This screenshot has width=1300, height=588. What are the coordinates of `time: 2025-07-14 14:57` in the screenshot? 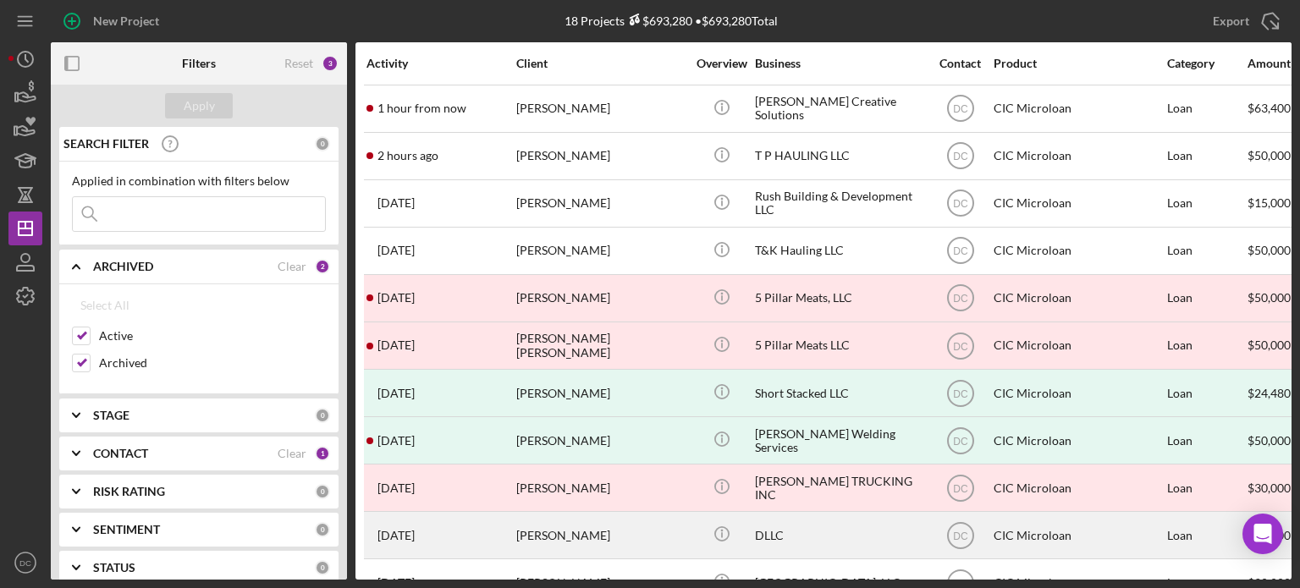 It's located at (396, 488).